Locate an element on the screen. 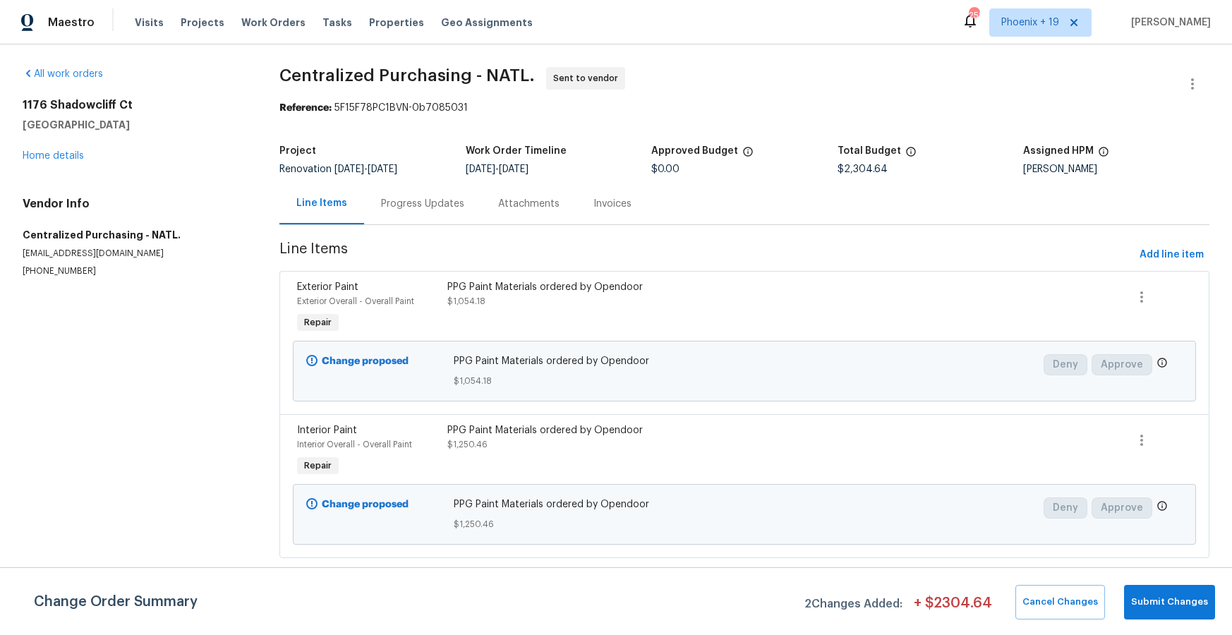 This screenshot has height=635, width=1232. span: $0.00 is located at coordinates (665, 169).